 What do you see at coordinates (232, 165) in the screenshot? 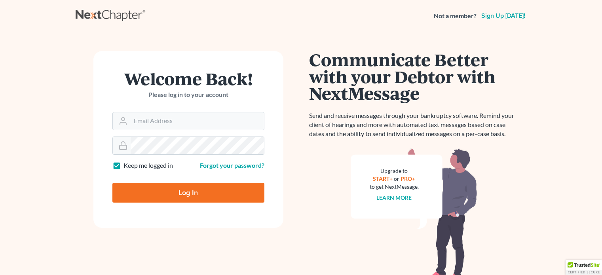
I see `a: Forgot your password?` at bounding box center [232, 165].